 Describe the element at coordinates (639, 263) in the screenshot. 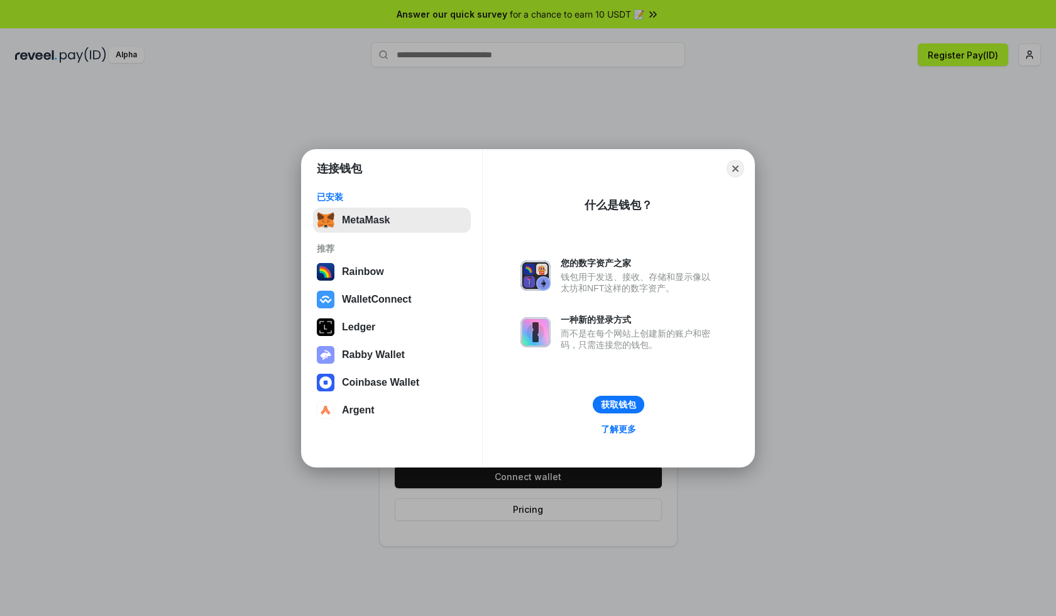

I see `div: 您的数字资产之家` at that location.